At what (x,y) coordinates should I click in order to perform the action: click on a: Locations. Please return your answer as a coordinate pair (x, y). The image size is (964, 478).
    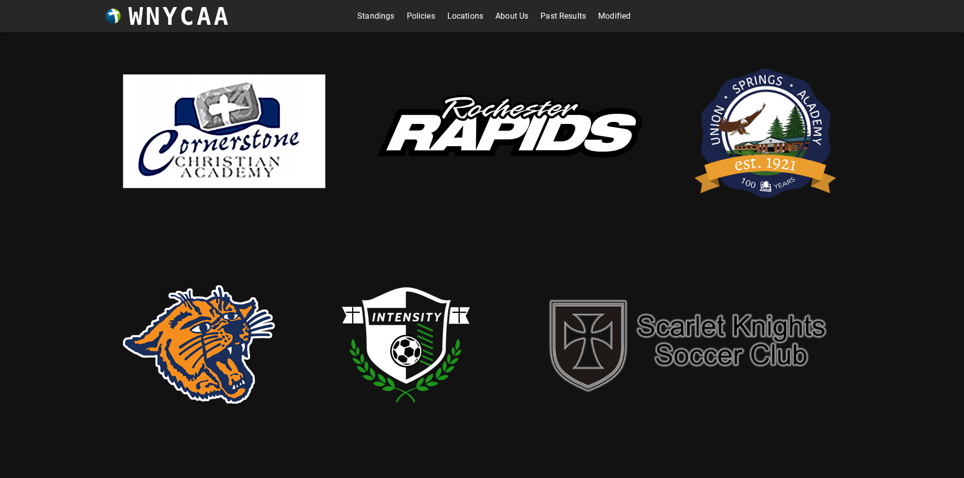
    Looking at the image, I should click on (465, 16).